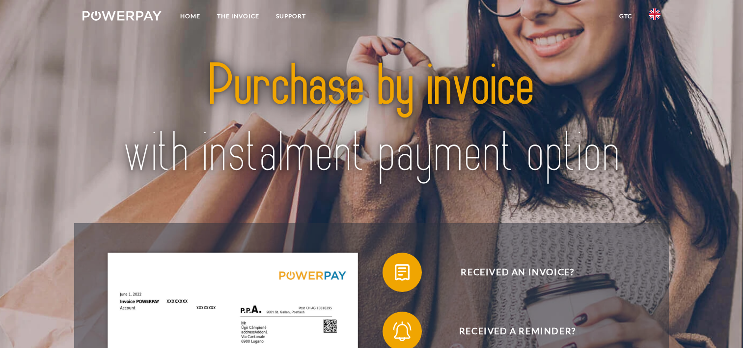  Describe the element at coordinates (510, 272) in the screenshot. I see `button: Received an invoice?` at that location.